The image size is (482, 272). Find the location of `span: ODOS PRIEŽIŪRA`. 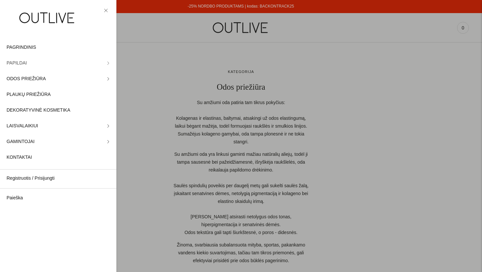

span: ODOS PRIEŽIŪRA is located at coordinates (26, 79).